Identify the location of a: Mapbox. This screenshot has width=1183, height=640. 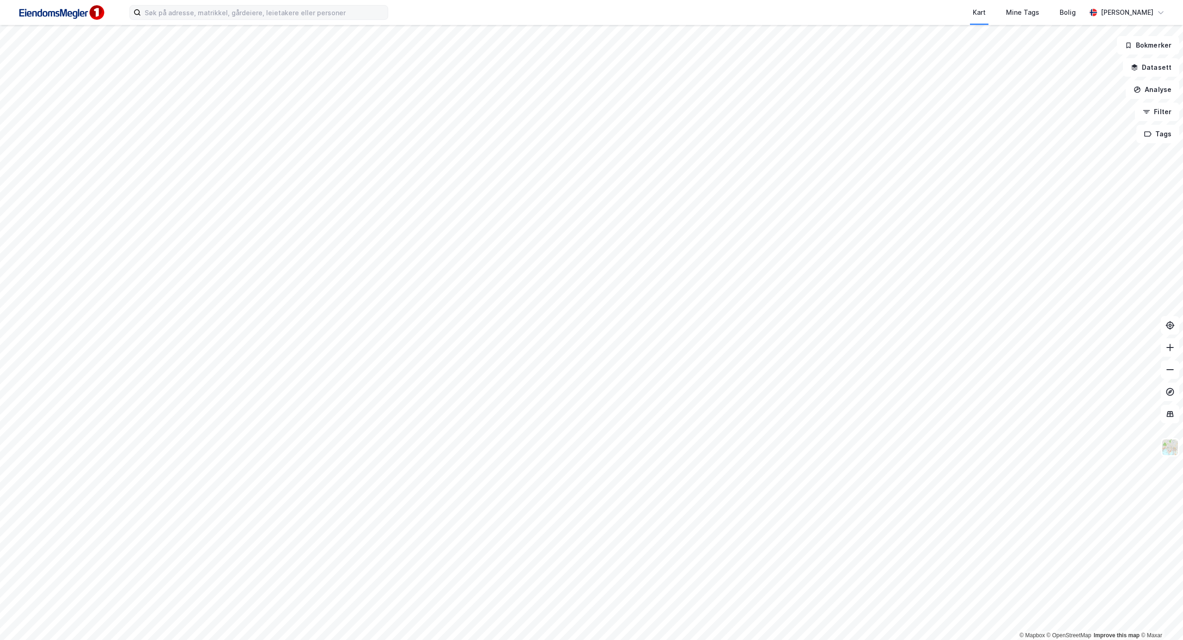
(1032, 636).